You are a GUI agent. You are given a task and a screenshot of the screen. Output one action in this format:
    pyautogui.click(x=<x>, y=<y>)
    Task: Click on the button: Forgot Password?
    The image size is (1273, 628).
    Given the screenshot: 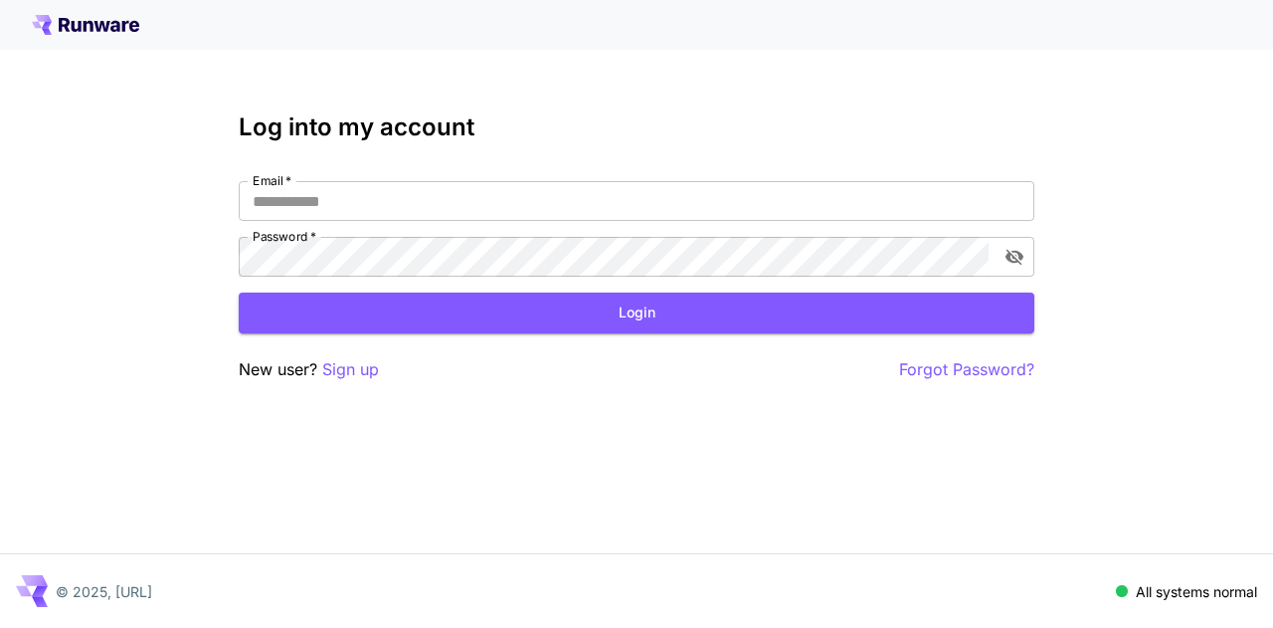 What is the action you would take?
    pyautogui.click(x=967, y=369)
    